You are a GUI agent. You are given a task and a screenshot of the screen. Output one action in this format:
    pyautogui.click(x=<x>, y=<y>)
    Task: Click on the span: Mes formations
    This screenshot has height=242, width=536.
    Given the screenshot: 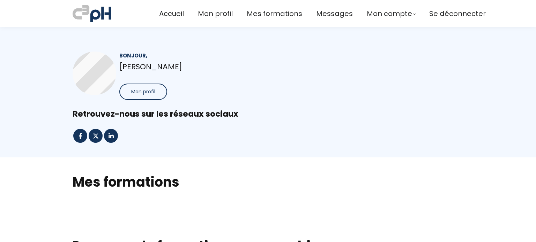 What is the action you would take?
    pyautogui.click(x=274, y=14)
    